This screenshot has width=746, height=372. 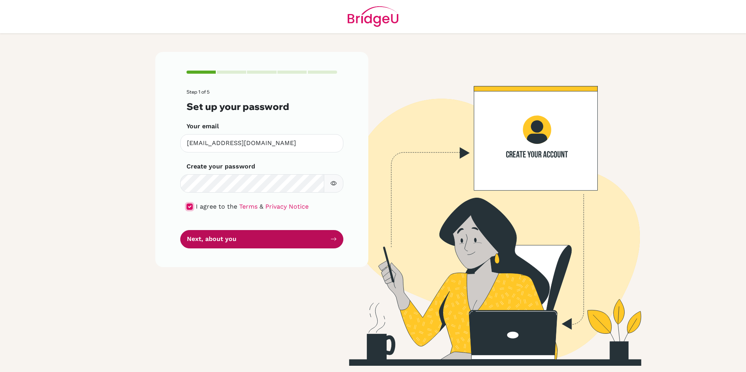 What do you see at coordinates (262, 143) in the screenshot?
I see `input: Insert your email*` at bounding box center [262, 143].